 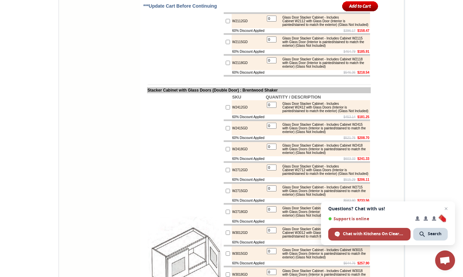 What do you see at coordinates (363, 138) in the screenshot?
I see `b: $208.70` at bounding box center [363, 138].